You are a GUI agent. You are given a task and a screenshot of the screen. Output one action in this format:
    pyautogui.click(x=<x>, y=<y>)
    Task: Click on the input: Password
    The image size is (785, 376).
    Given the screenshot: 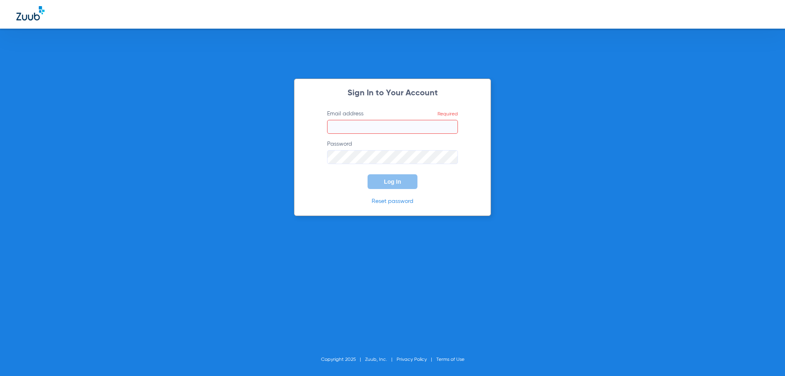 What is the action you would take?
    pyautogui.click(x=392, y=157)
    